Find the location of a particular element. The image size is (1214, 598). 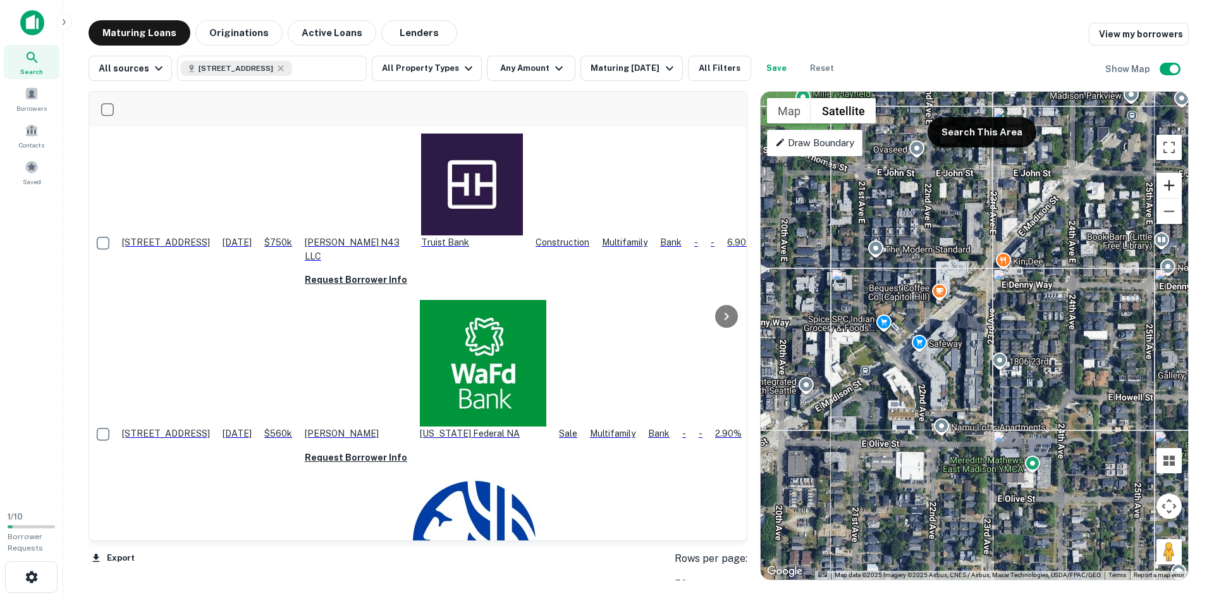

span: Contacts is located at coordinates (32, 145).